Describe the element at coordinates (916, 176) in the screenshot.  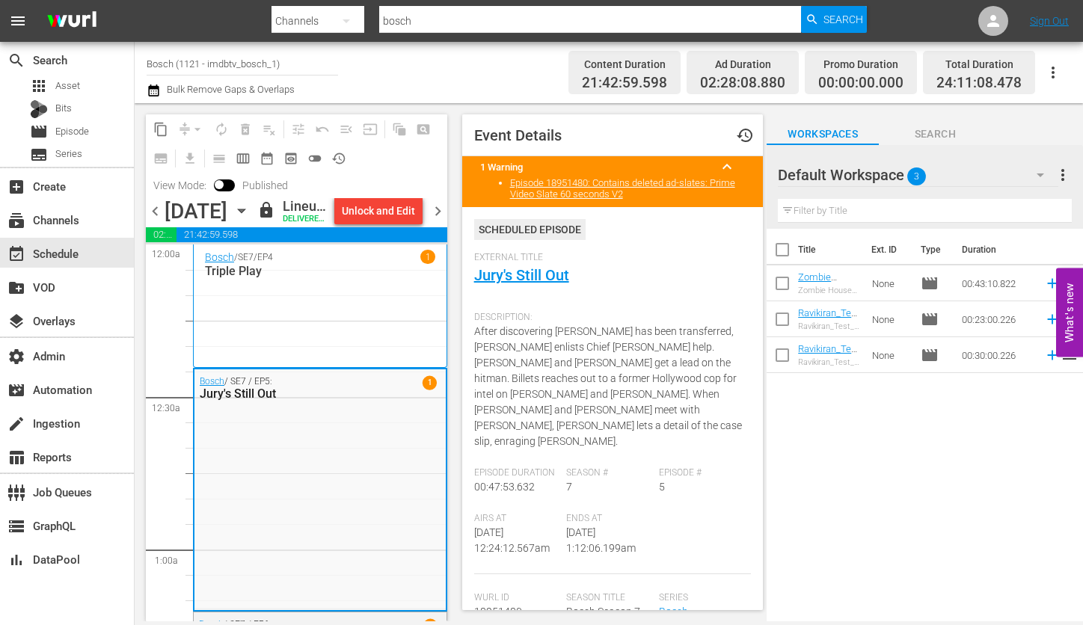
I see `span: 3` at that location.